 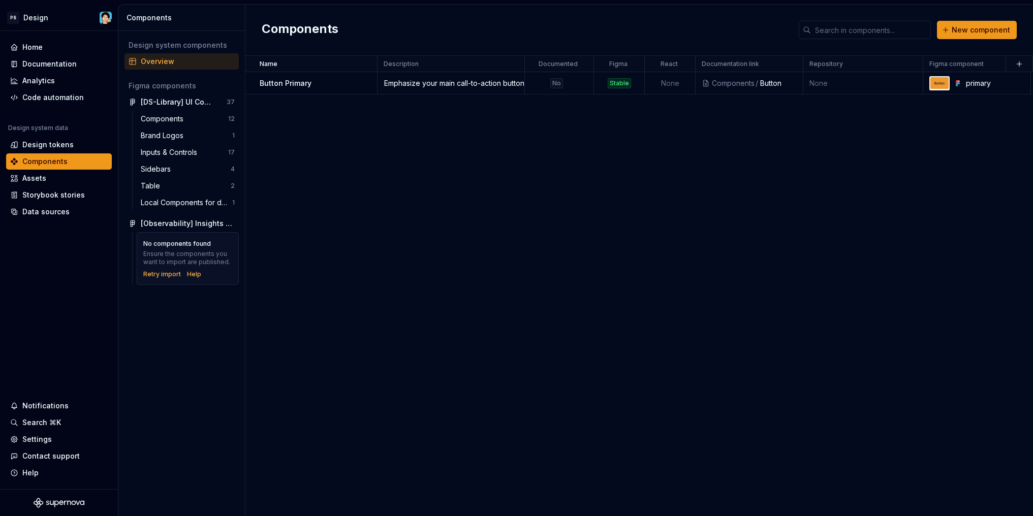 What do you see at coordinates (188, 224) in the screenshot?
I see `div: [Observability] Insights 2.0` at bounding box center [188, 224].